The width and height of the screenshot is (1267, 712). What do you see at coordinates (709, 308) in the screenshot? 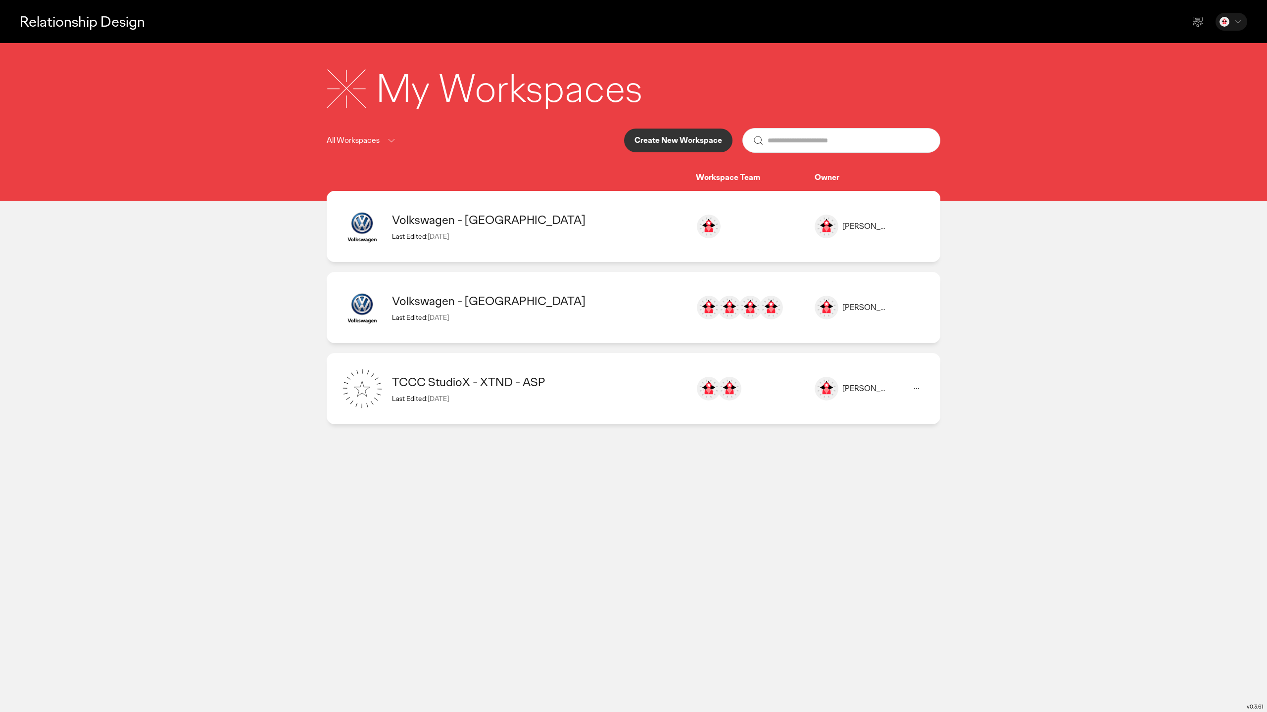
I see `img: andrewye.hsiung@ogilvy.com` at bounding box center [709, 308].